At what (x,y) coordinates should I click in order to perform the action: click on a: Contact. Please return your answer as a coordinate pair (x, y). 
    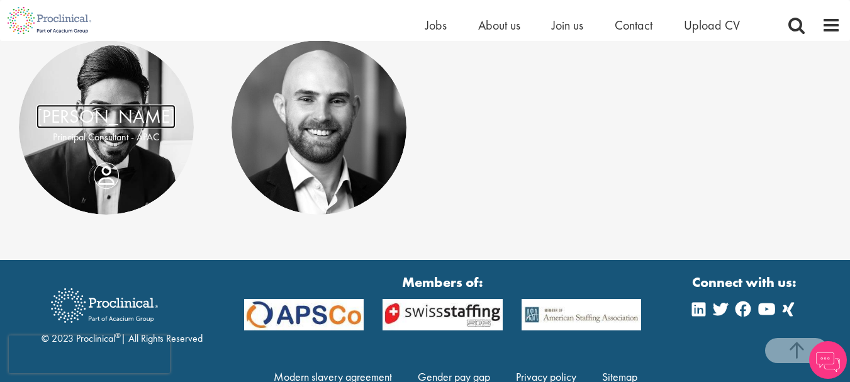
    Looking at the image, I should click on (633, 25).